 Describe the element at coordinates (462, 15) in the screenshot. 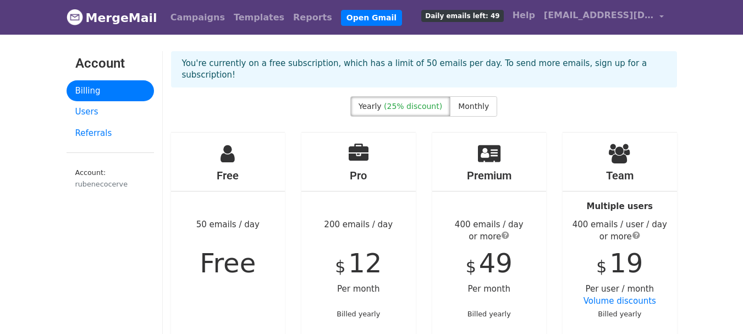

I see `a: Daily emails left: 49` at that location.